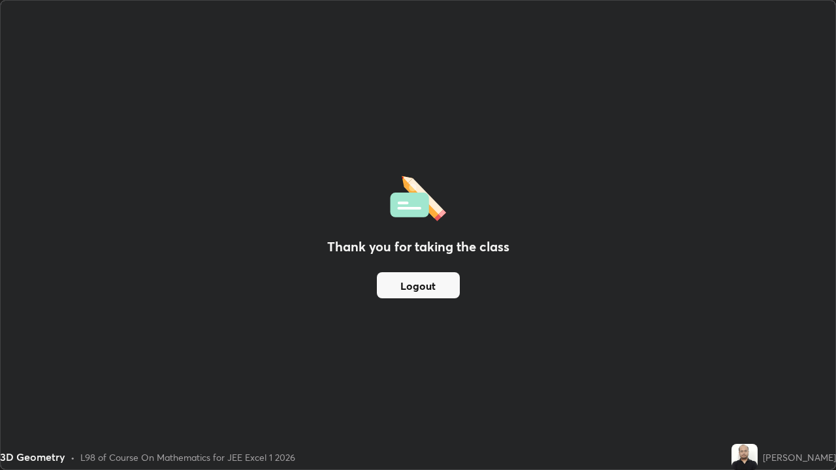 This screenshot has width=836, height=470. I want to click on h2: Thank you for taking the class, so click(418, 247).